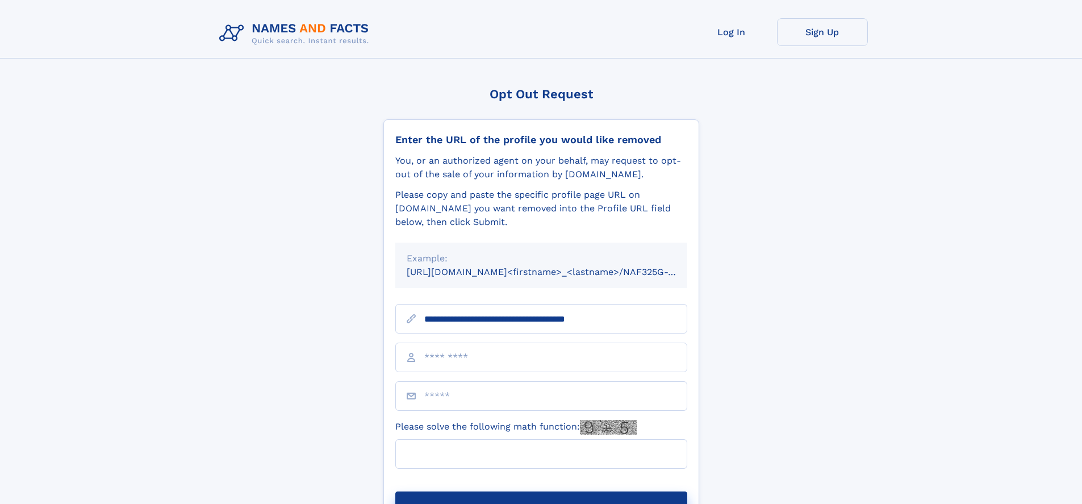 This screenshot has height=504, width=1082. Describe the element at coordinates (732, 32) in the screenshot. I see `a: Log In` at that location.